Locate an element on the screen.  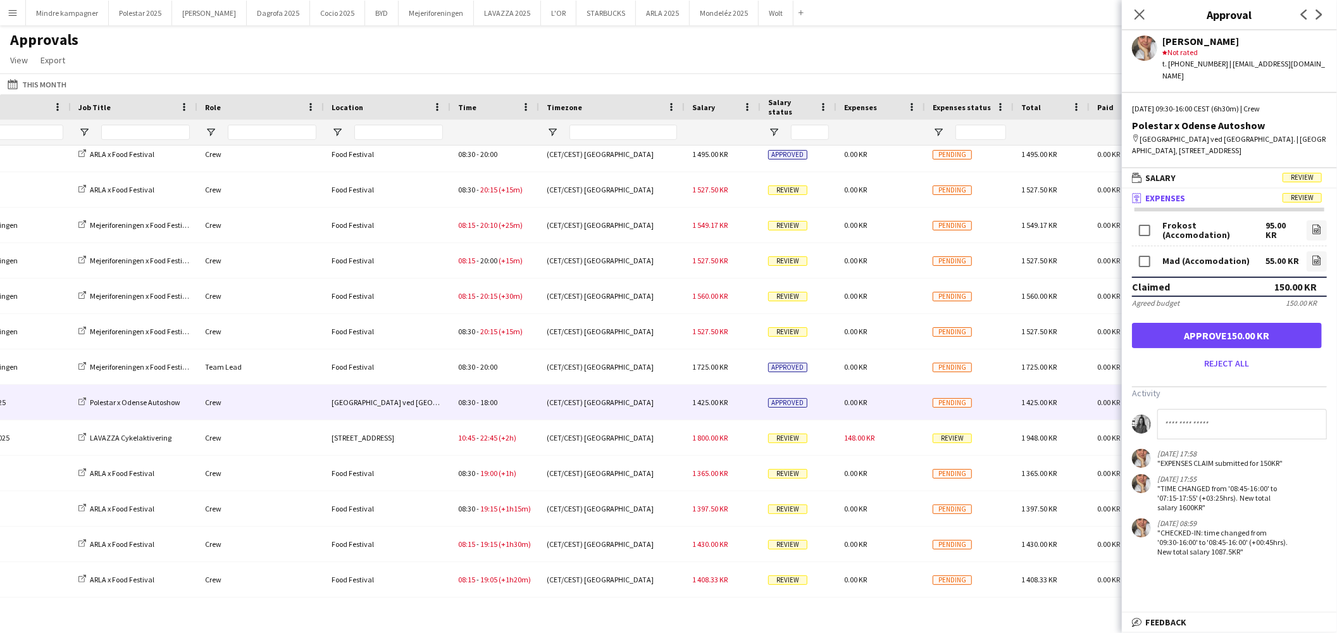
span: 20:00 is located at coordinates (489, 154).